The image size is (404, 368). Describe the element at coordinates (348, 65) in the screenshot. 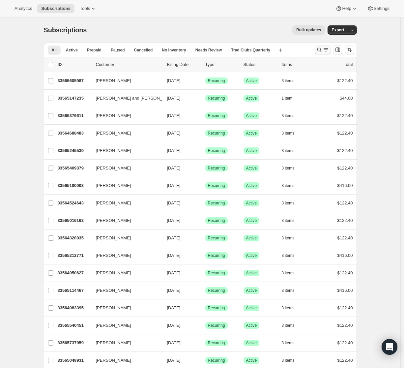

I see `p: Total` at that location.